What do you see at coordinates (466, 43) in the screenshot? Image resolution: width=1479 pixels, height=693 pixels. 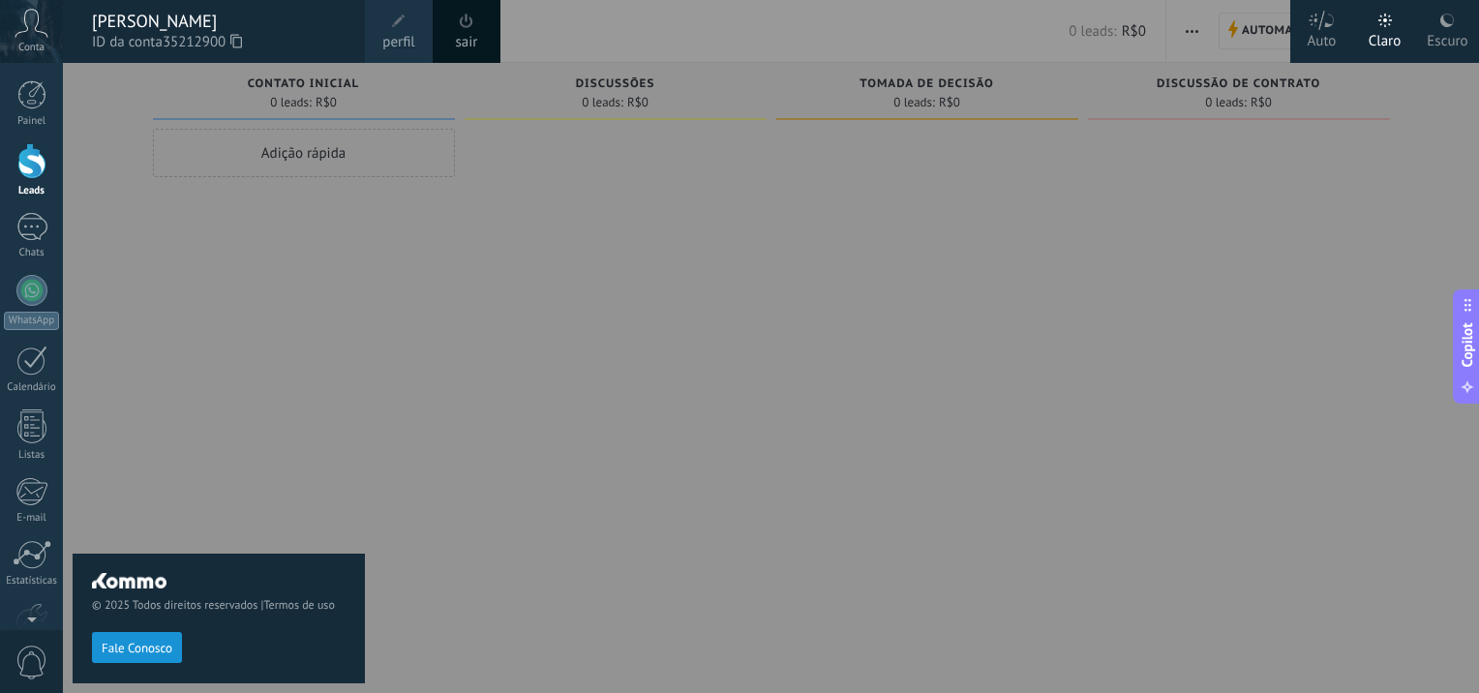 I see `a: sair` at bounding box center [466, 43].